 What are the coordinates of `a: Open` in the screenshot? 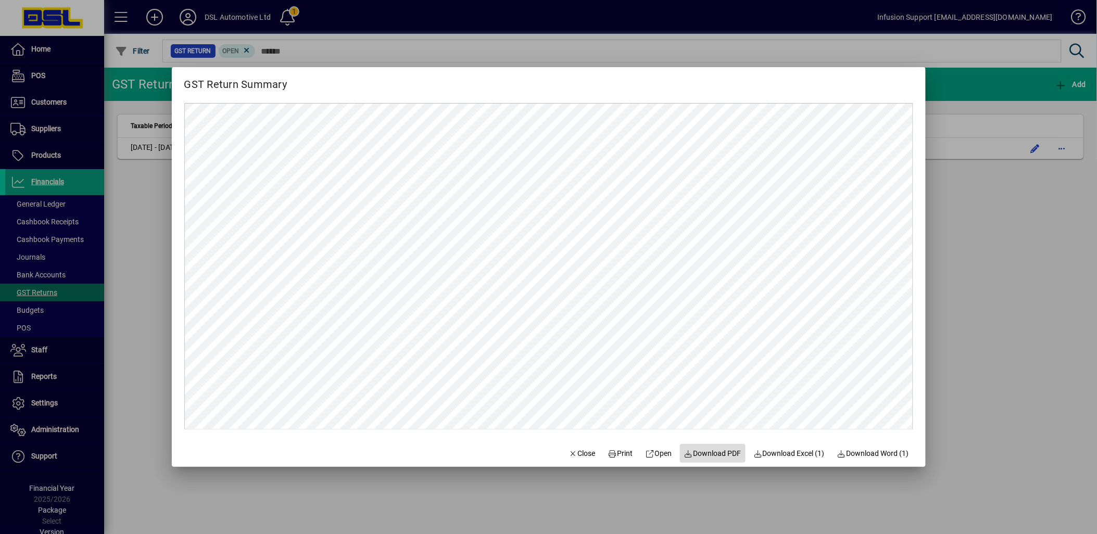 It's located at (659, 454).